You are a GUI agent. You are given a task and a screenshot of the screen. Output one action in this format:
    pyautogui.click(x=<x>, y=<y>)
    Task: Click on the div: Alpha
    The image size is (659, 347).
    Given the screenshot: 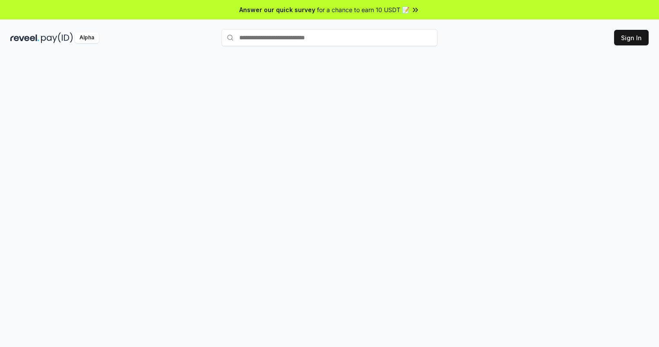 What is the action you would take?
    pyautogui.click(x=87, y=38)
    